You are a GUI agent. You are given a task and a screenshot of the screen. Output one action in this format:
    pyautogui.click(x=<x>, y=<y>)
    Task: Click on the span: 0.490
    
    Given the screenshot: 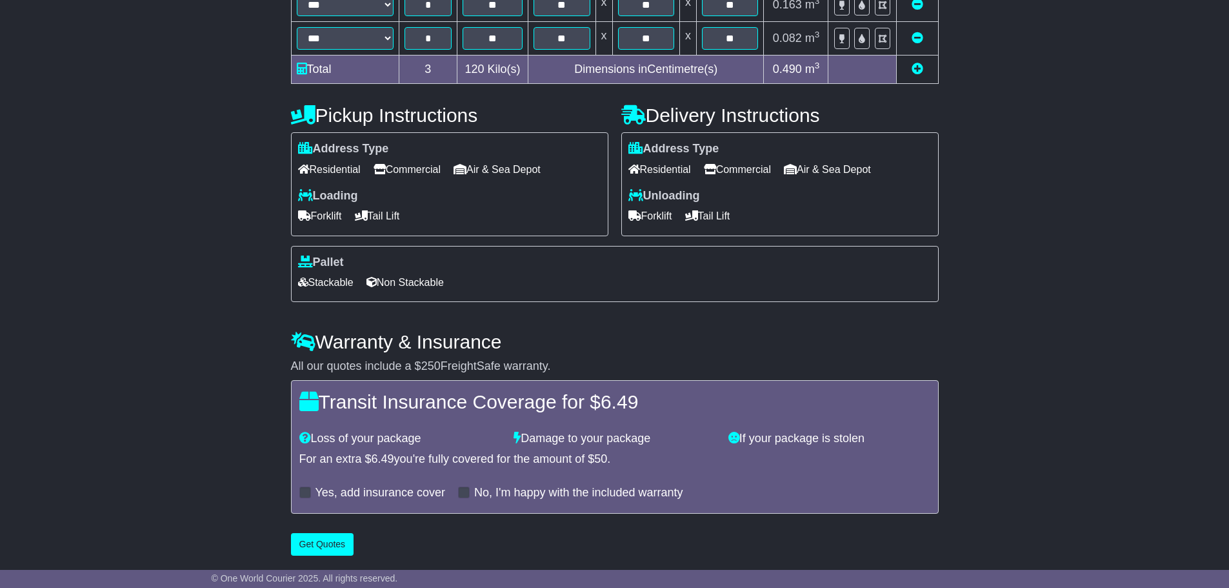 What is the action you would take?
    pyautogui.click(x=787, y=69)
    